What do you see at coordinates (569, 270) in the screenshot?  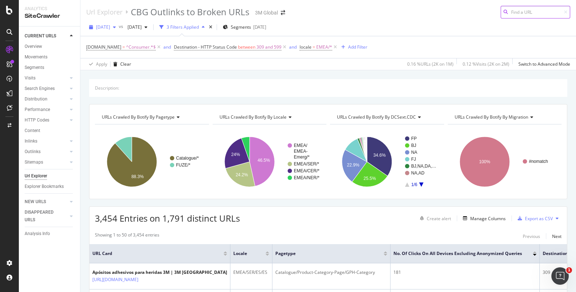 I see `span: 1` at bounding box center [569, 270].